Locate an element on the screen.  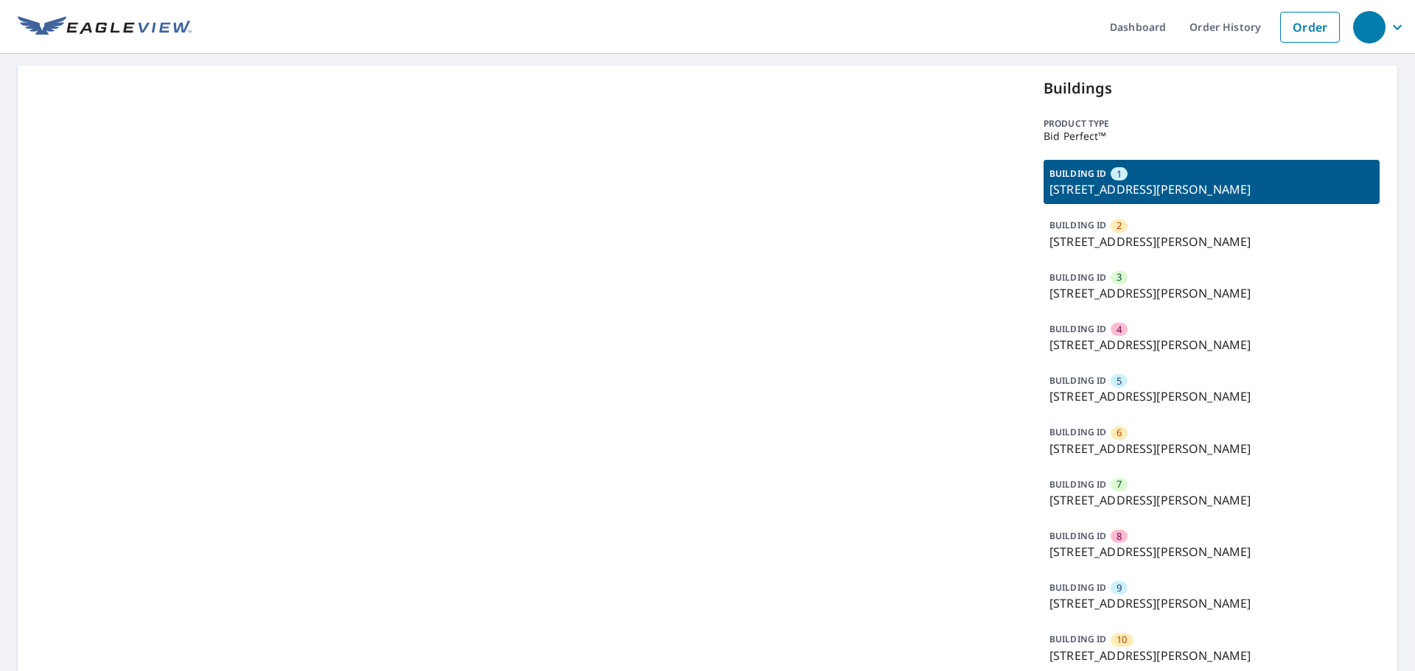
p: Buildings is located at coordinates (1212, 88).